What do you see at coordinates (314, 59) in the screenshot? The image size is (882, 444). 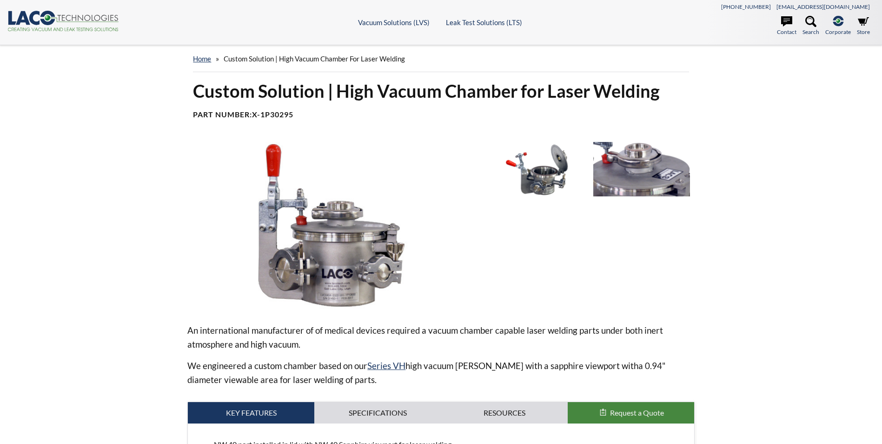 I see `span: Custom Solution | High Vacuum Chamber for Laser Welding` at bounding box center [314, 59].